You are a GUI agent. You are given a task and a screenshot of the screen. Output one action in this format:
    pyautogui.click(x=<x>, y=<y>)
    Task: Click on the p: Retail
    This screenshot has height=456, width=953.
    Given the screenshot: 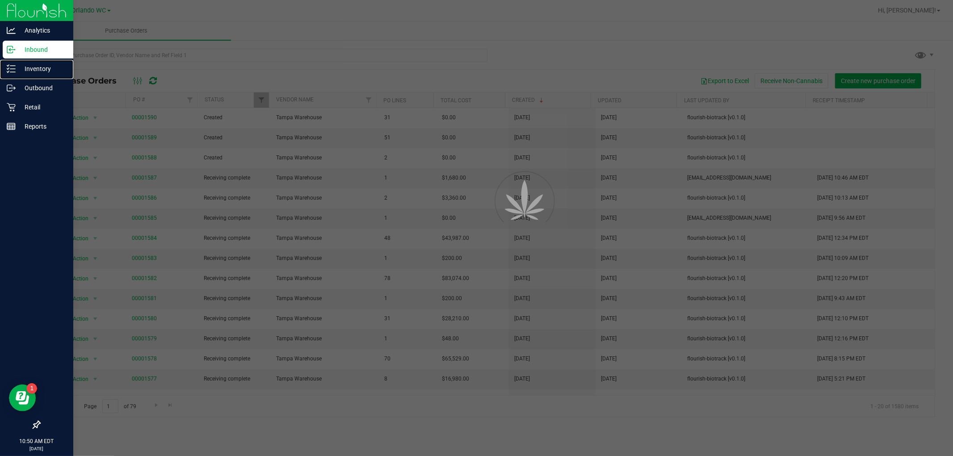 What is the action you would take?
    pyautogui.click(x=42, y=107)
    